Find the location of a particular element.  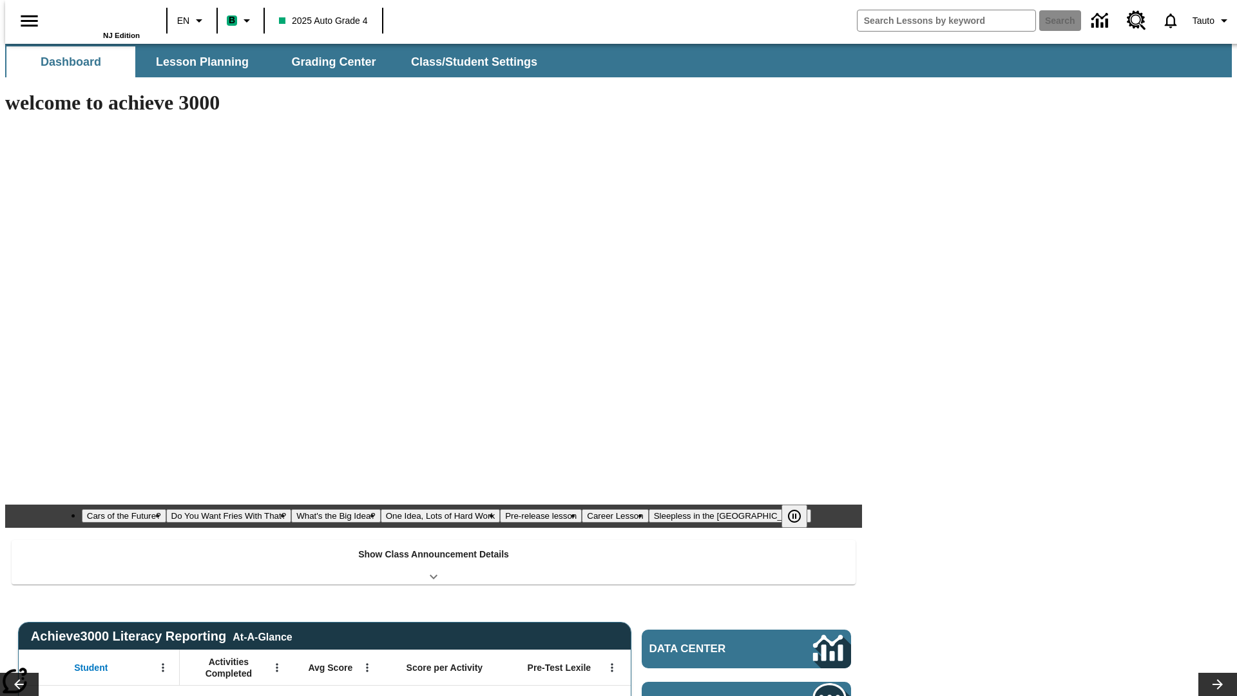

span: Tauto is located at coordinates (1203, 21).